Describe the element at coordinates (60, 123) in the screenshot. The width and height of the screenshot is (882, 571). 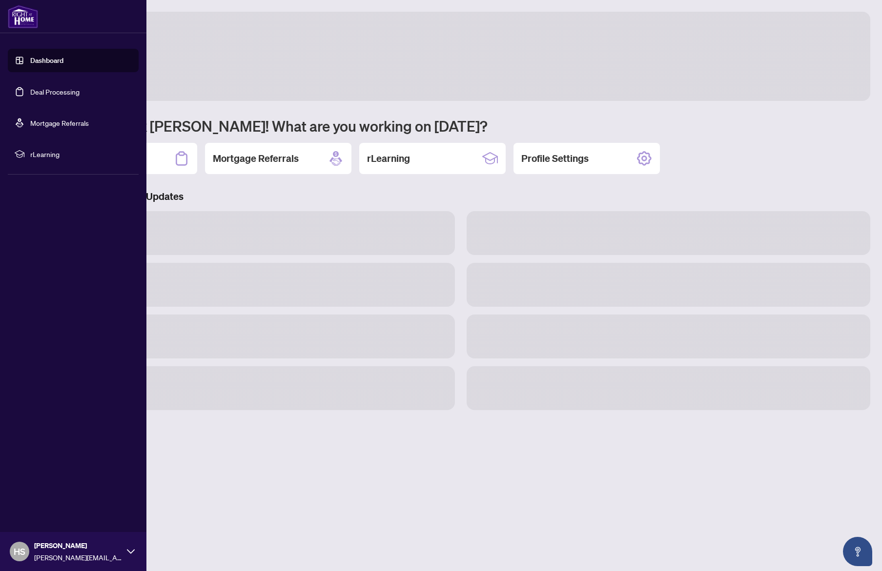
I see `a: Mortgage Referrals` at that location.